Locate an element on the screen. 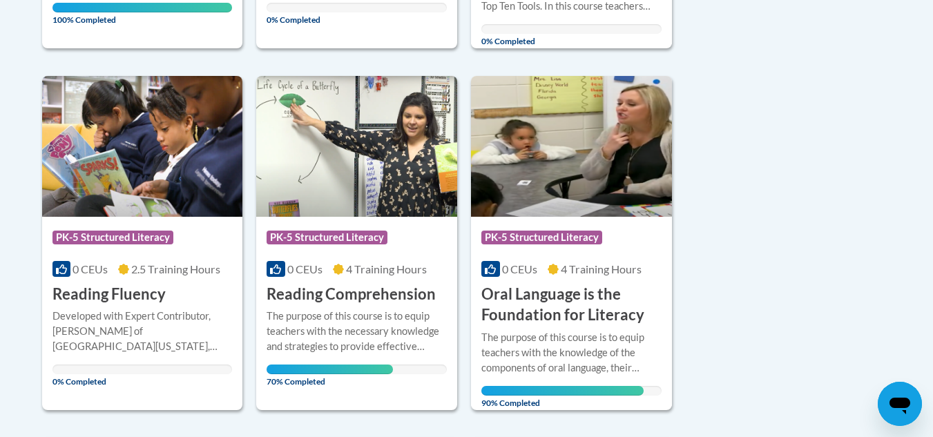  a: Course LogoPK-5 Structured Literacy0 CEUs2.5 Training Hours Reading FluencyDeveloped with Expert ... is located at coordinates (142, 243).